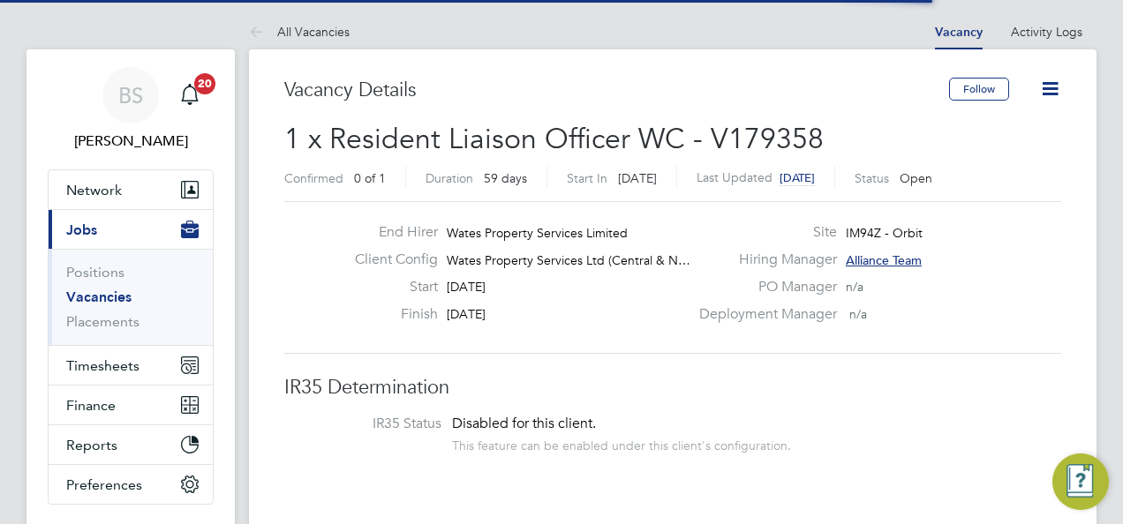 The width and height of the screenshot is (1123, 524). What do you see at coordinates (131, 445) in the screenshot?
I see `button: Reports` at bounding box center [131, 445].